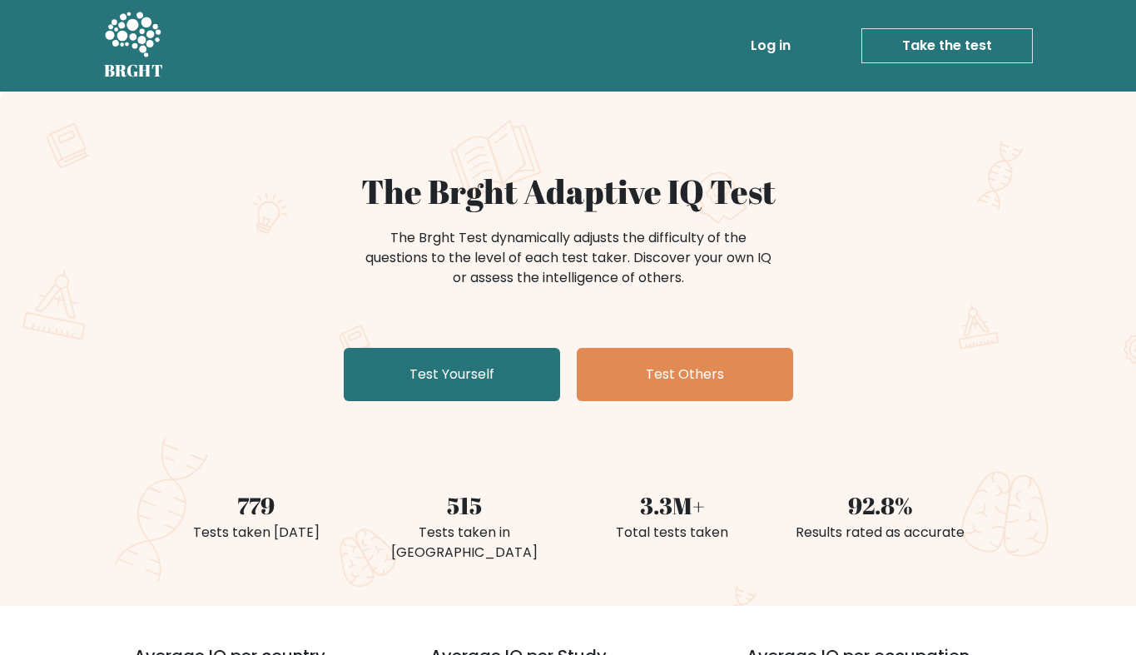  What do you see at coordinates (568, 191) in the screenshot?
I see `h1: The Brght Adaptive IQ Test` at bounding box center [568, 191].